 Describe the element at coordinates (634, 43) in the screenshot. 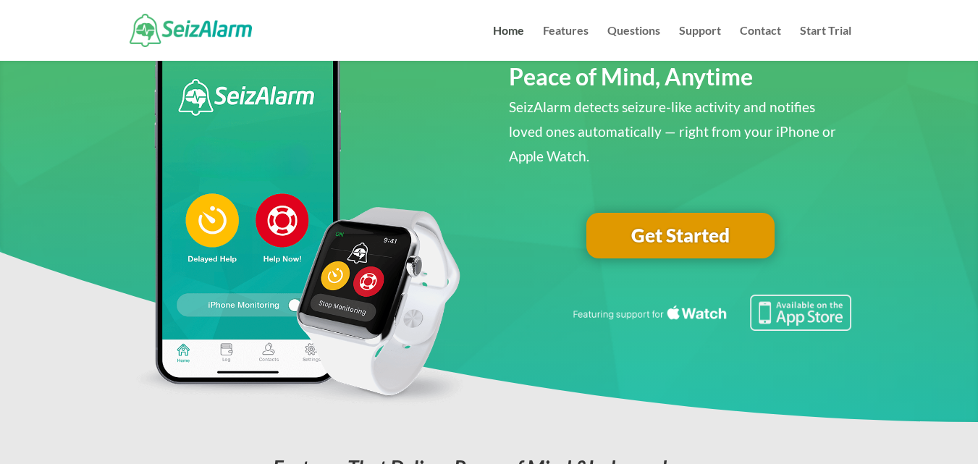

I see `a: Questions` at that location.